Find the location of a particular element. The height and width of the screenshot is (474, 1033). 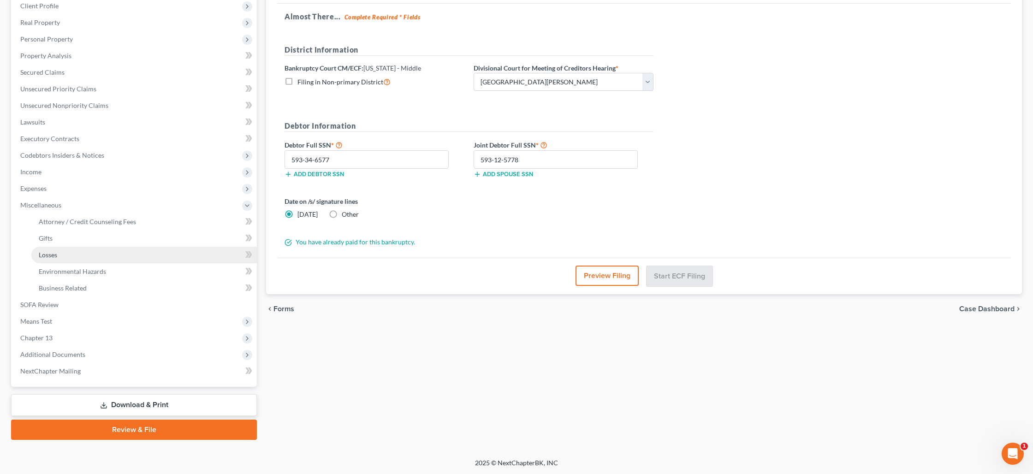

span: Losses is located at coordinates (48, 255).